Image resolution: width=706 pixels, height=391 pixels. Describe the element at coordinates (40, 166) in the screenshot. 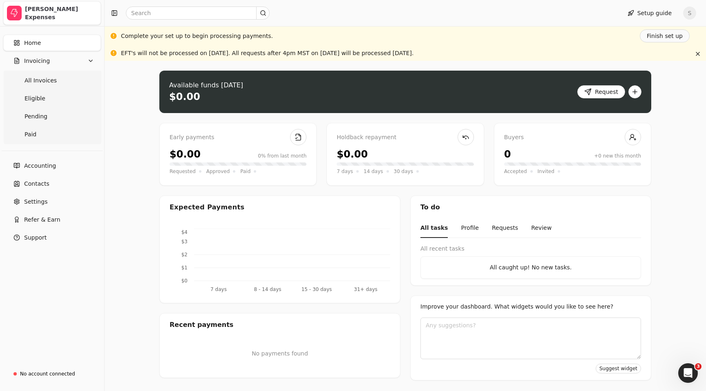

I see `span: Accounting` at that location.